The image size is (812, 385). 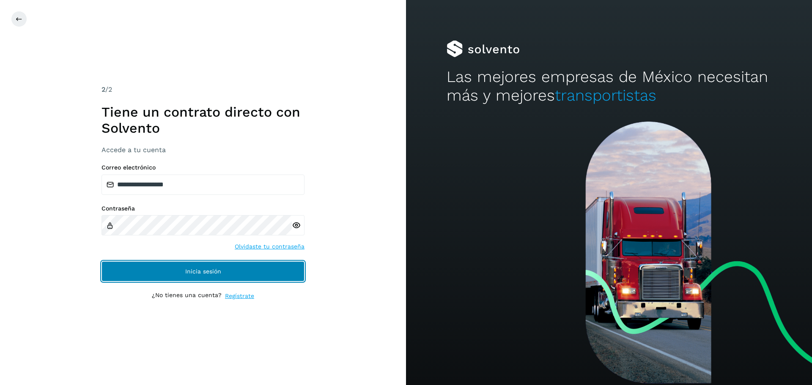 I want to click on h2: Las mejores empresas de México necesitan más y mejores, so click(x=609, y=86).